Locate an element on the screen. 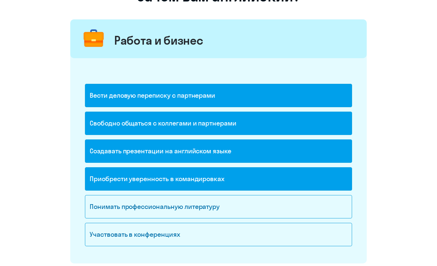 This screenshot has width=437, height=266. div: Свободно общаться с коллегами и партнерами is located at coordinates (219, 123).